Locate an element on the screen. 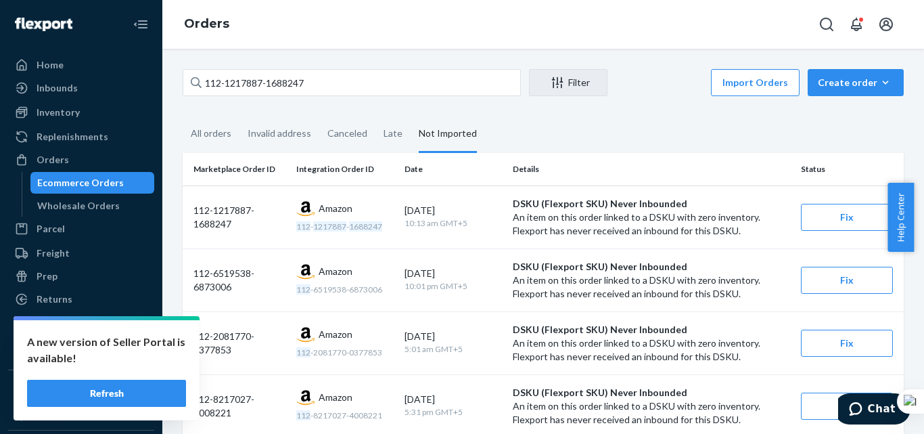 The height and width of the screenshot is (434, 924). a: Billing is located at coordinates (81, 348).